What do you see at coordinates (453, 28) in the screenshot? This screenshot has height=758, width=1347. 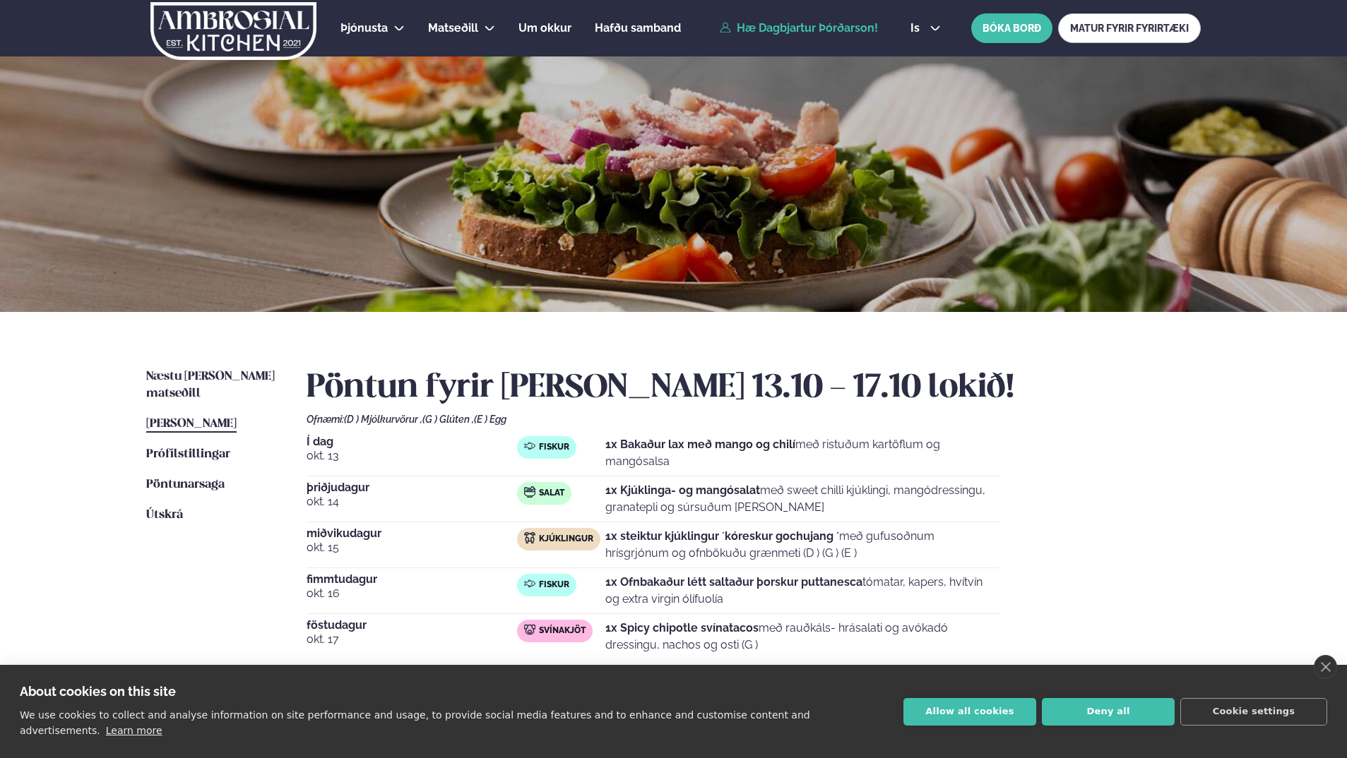 I see `a: Matseðill` at bounding box center [453, 28].